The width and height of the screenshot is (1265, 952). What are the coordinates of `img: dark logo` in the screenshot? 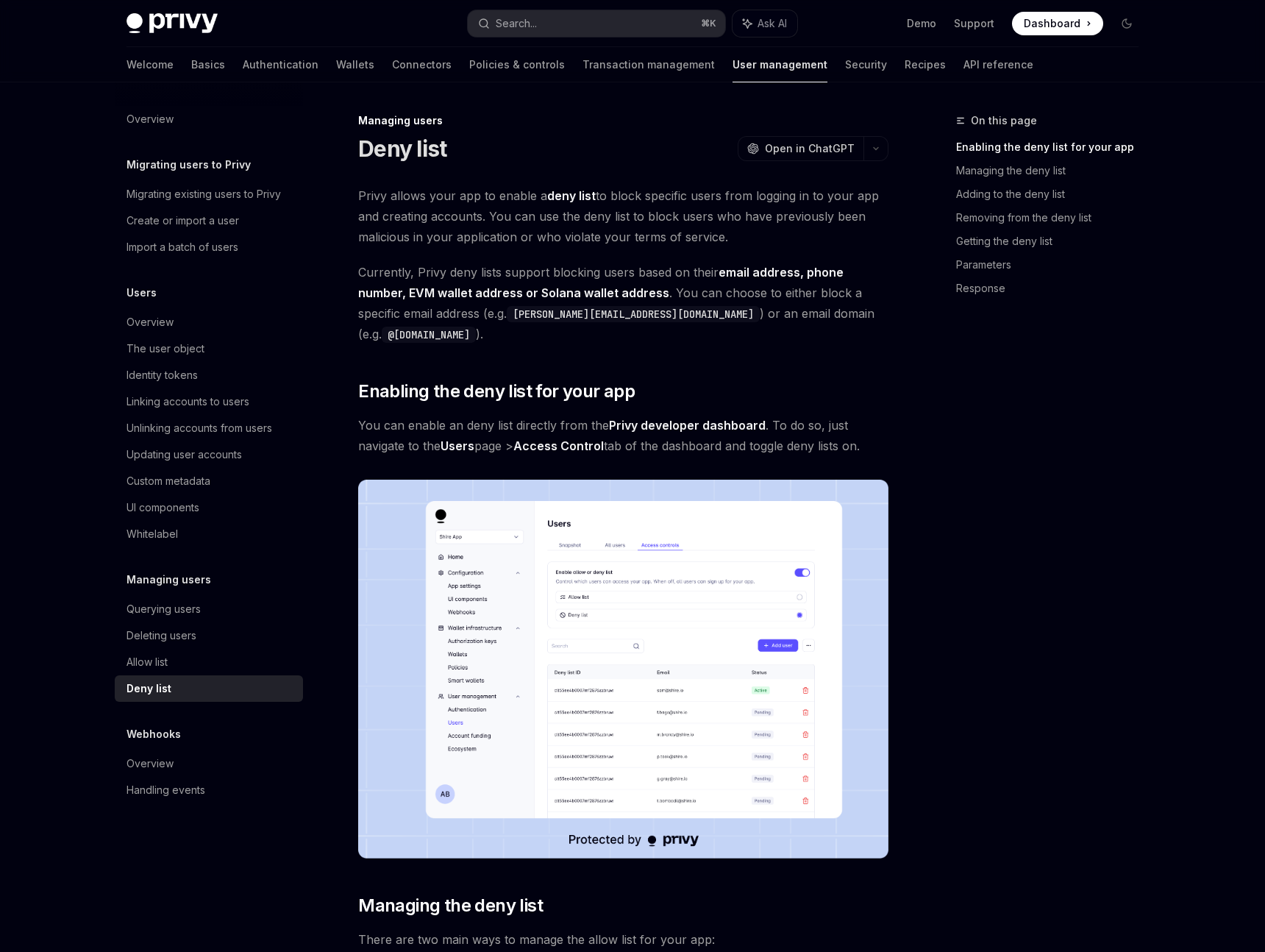 It's located at (172, 23).